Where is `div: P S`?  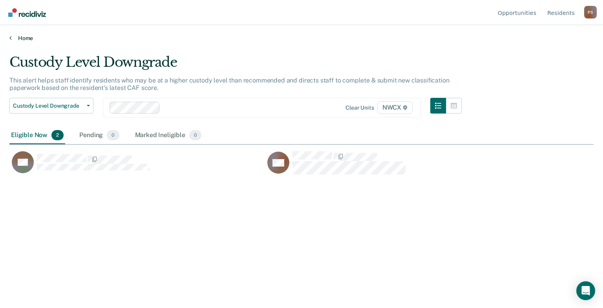 div: P S is located at coordinates (590, 12).